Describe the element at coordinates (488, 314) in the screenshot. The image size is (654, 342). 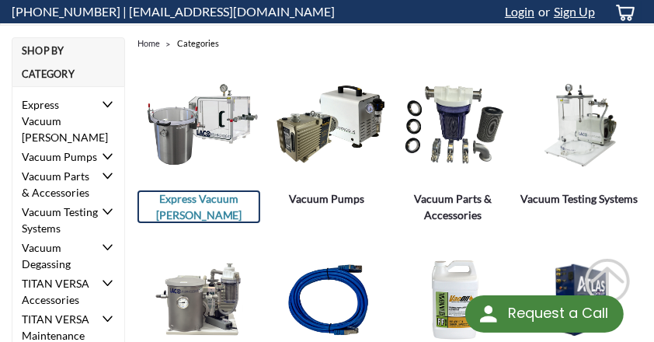
I see `img: round button` at that location.